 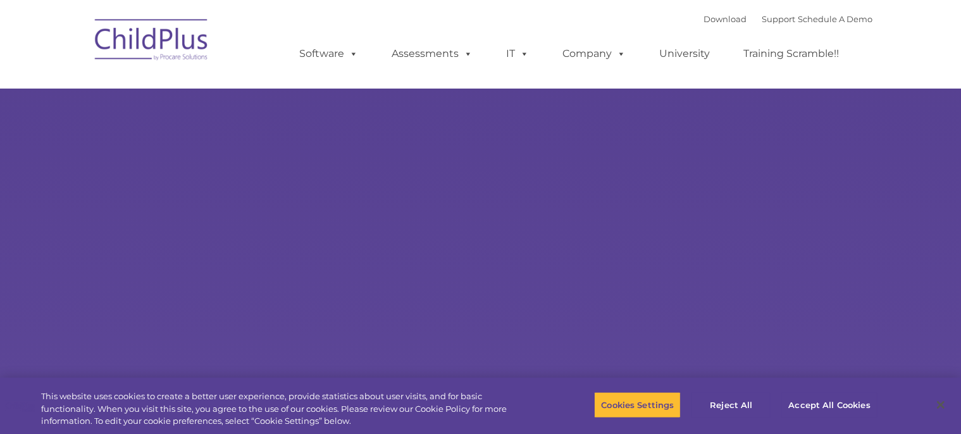 What do you see at coordinates (433, 54) in the screenshot?
I see `a: Assessments` at bounding box center [433, 54].